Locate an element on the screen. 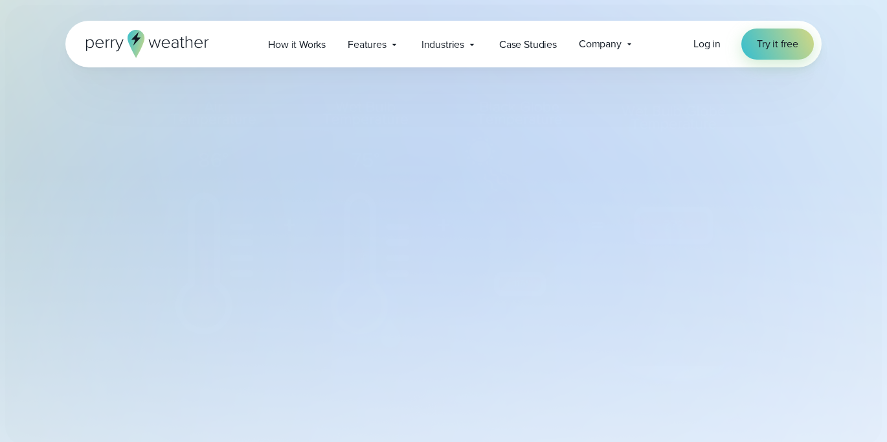  span: Industries is located at coordinates (443, 45).